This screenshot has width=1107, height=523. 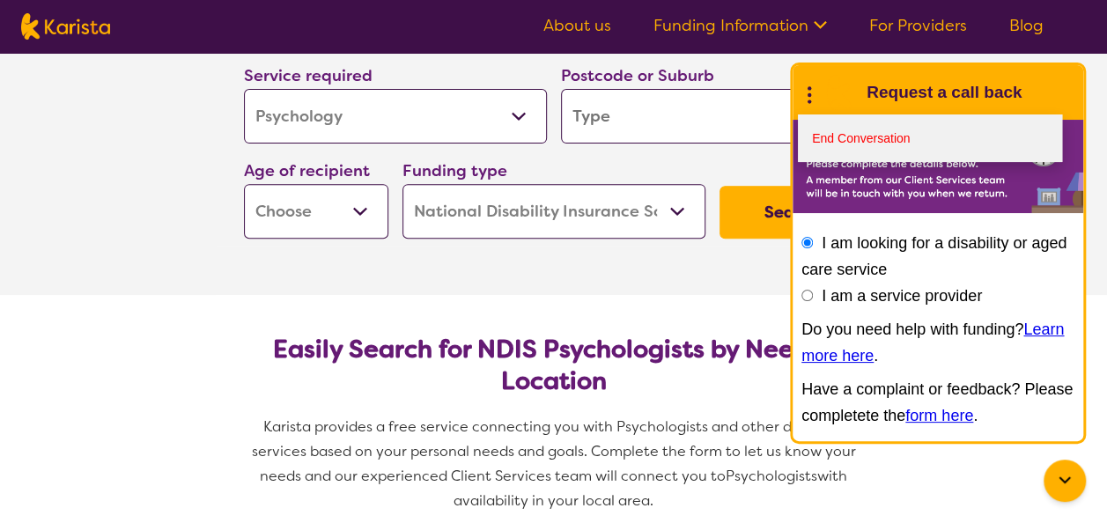 What do you see at coordinates (554, 366) in the screenshot?
I see `h2: Easily Search for NDIS Psychologists by Need & Location` at bounding box center [554, 366].